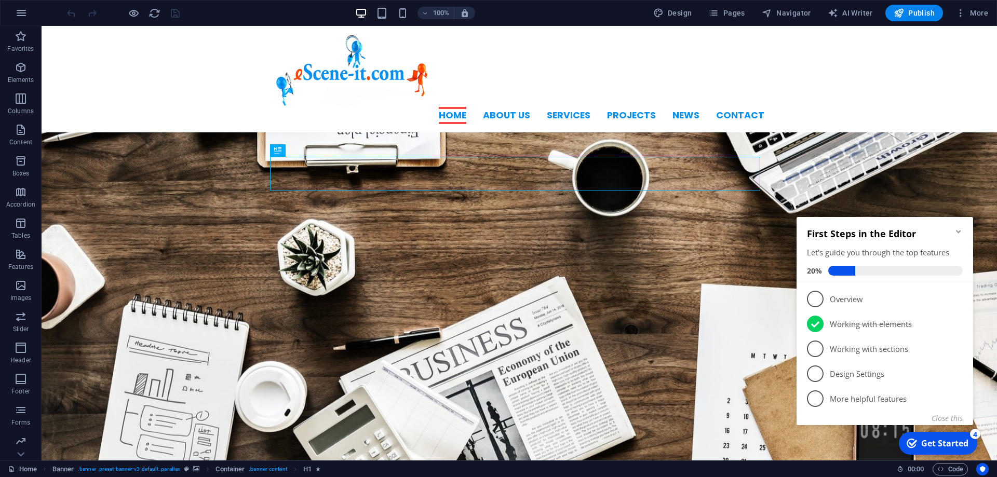 The height and width of the screenshot is (477, 997). What do you see at coordinates (318, 469) in the screenshot?
I see `i: Element contains an animation` at bounding box center [318, 469].